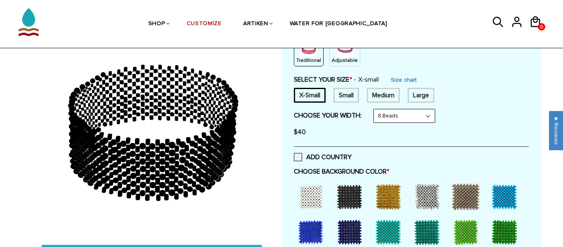 This screenshot has width=563, height=247. Describe the element at coordinates (541, 27) in the screenshot. I see `a: 0` at that location.